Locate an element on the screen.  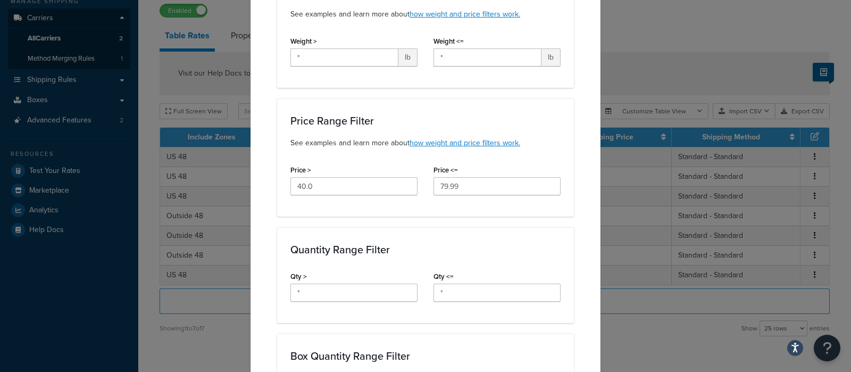
label: Price <= is located at coordinates (446, 170).